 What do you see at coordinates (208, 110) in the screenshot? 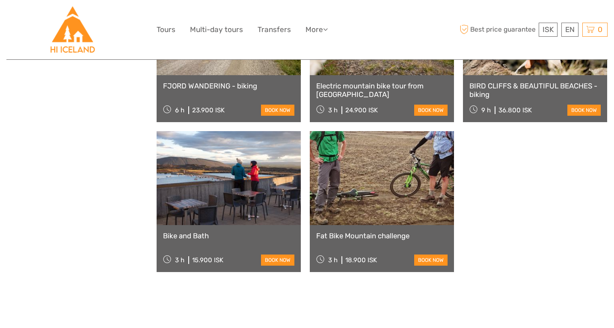
I see `div: 23.900 ISK` at bounding box center [208, 110].